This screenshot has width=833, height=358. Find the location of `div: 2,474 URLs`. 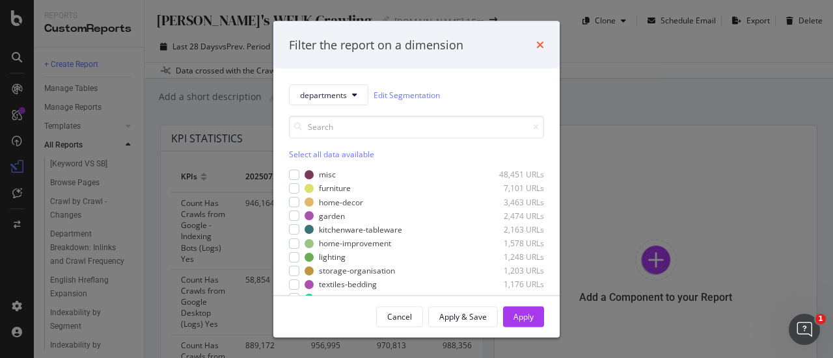

div: 2,474 URLs is located at coordinates (512, 215).